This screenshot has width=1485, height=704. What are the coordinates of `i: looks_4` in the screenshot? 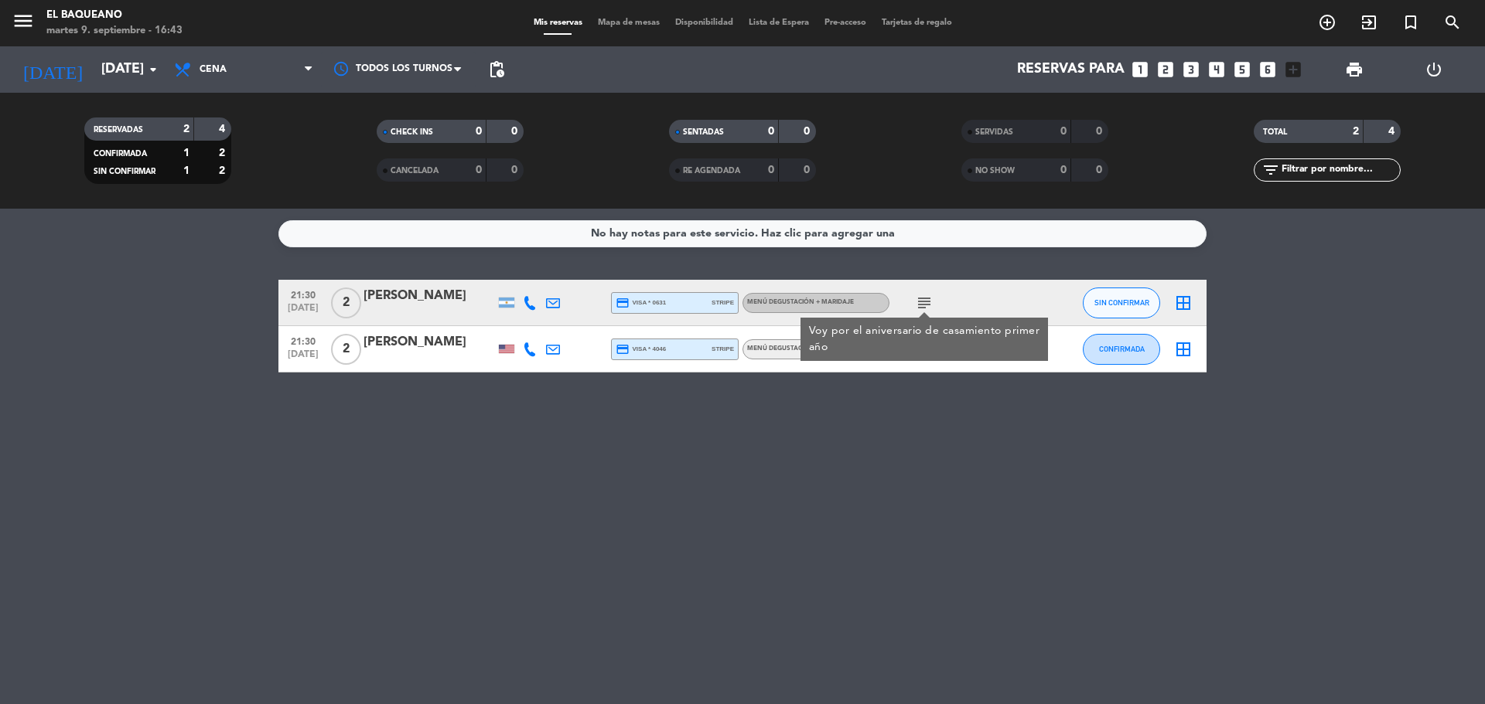 It's located at (1216, 70).